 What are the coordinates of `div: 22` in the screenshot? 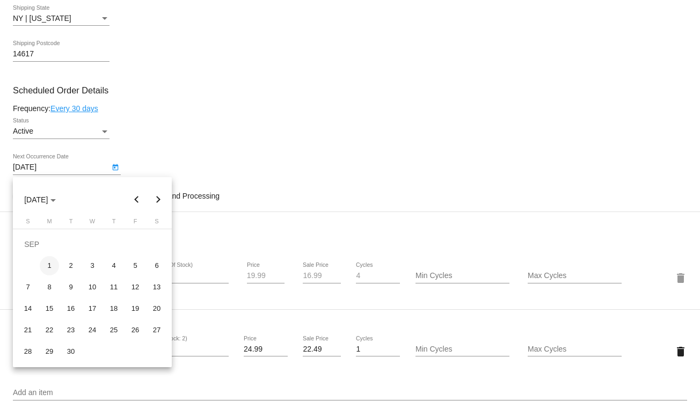 It's located at (49, 330).